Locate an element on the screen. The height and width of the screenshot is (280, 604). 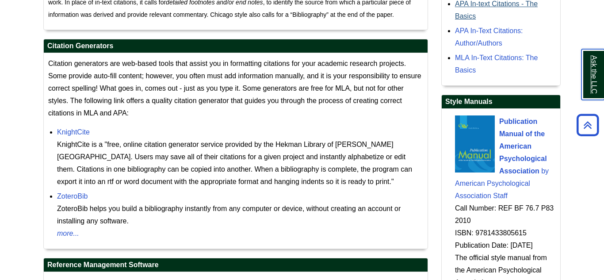
a: Publication Manual of the American Psychological Association by American Psychological Associatio... is located at coordinates (502, 158).